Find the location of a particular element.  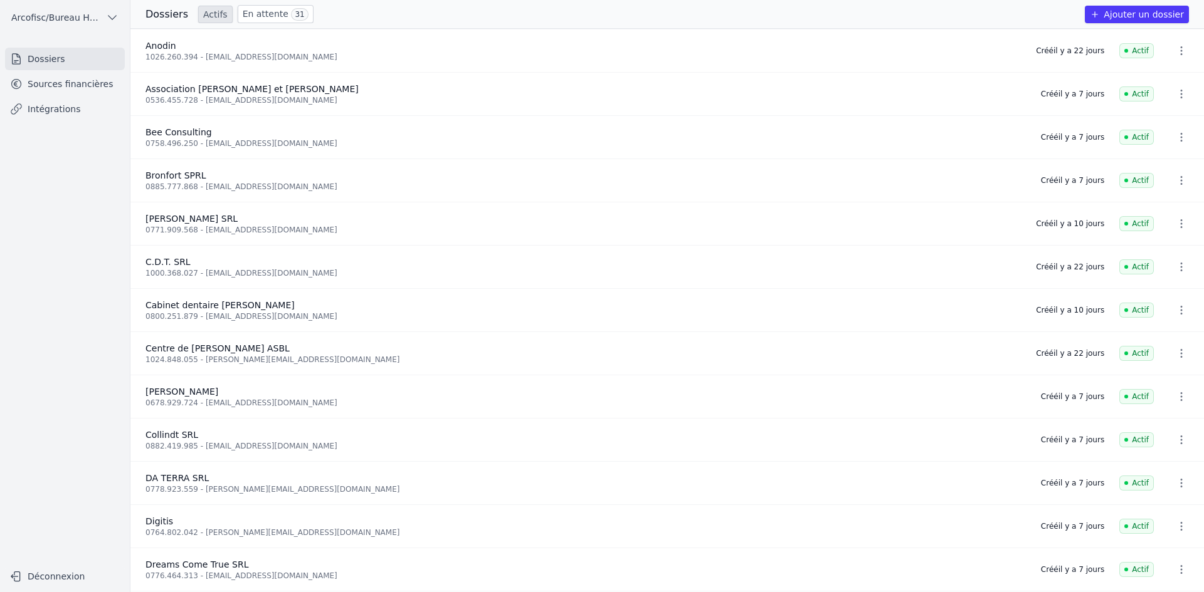

span: Bee Consulting is located at coordinates (179, 132).